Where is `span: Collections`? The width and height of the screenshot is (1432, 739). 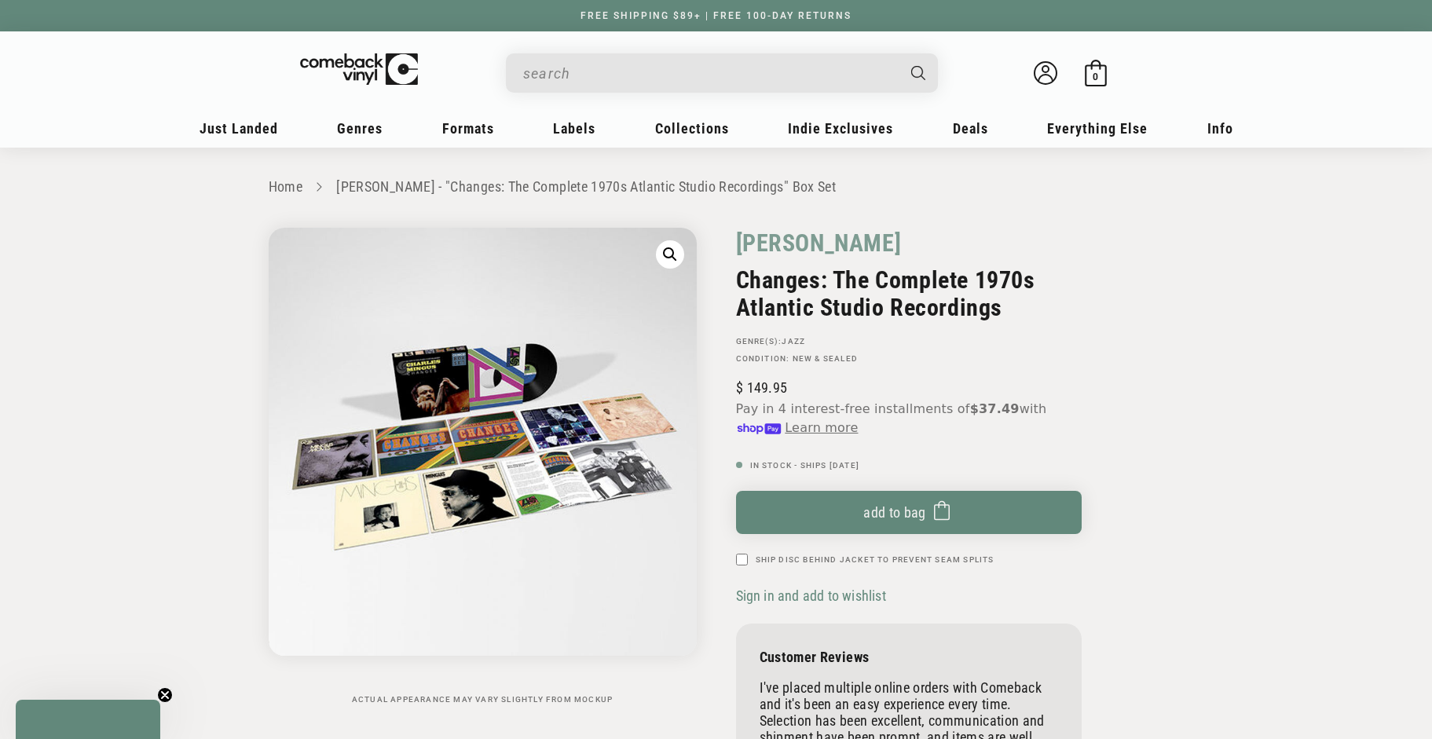 span: Collections is located at coordinates (692, 128).